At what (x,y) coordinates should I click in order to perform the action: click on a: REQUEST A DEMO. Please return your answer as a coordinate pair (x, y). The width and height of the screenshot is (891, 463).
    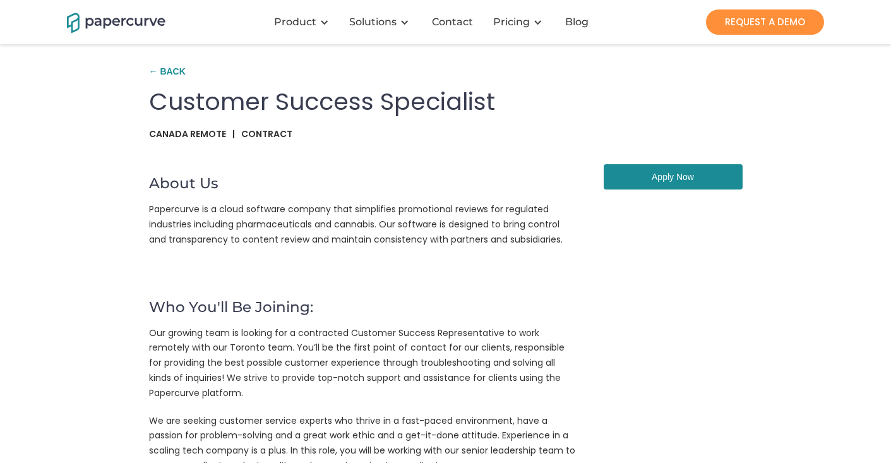
    Looking at the image, I should click on (764, 22).